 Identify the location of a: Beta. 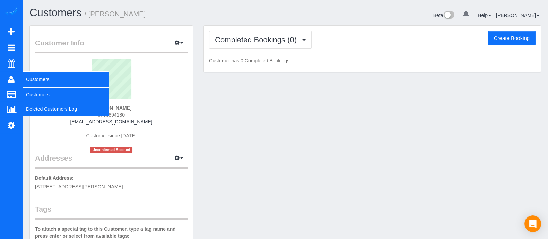
(444, 15).